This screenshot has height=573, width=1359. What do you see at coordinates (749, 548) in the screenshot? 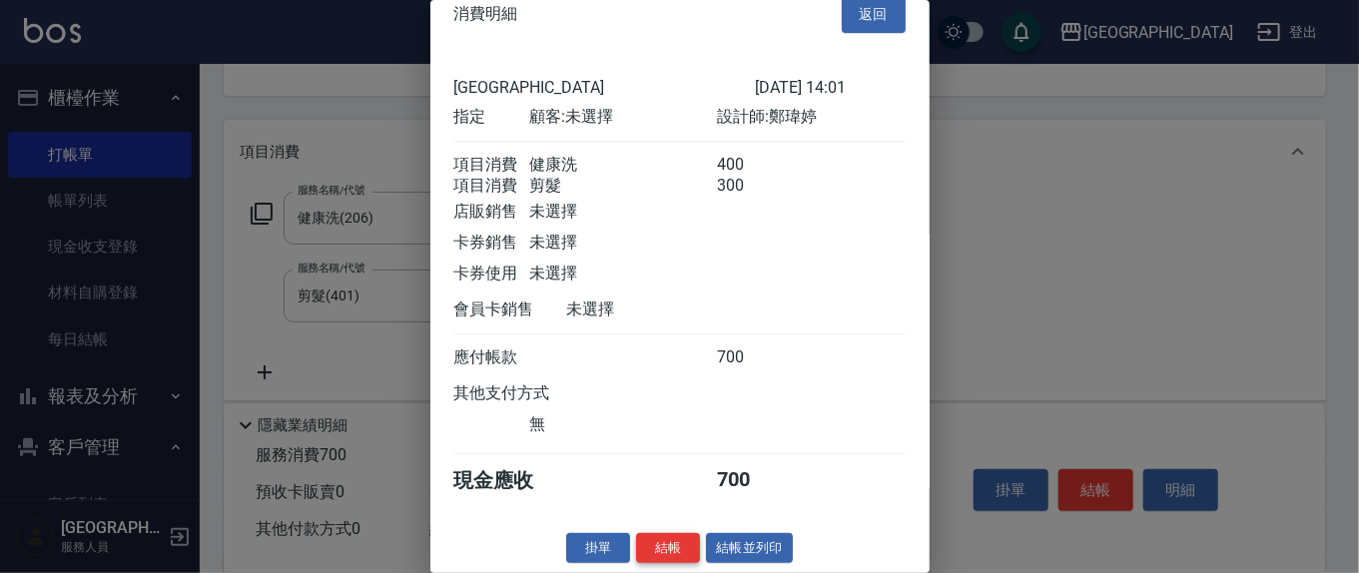
I see `button: 結帳並列印` at bounding box center [749, 548].